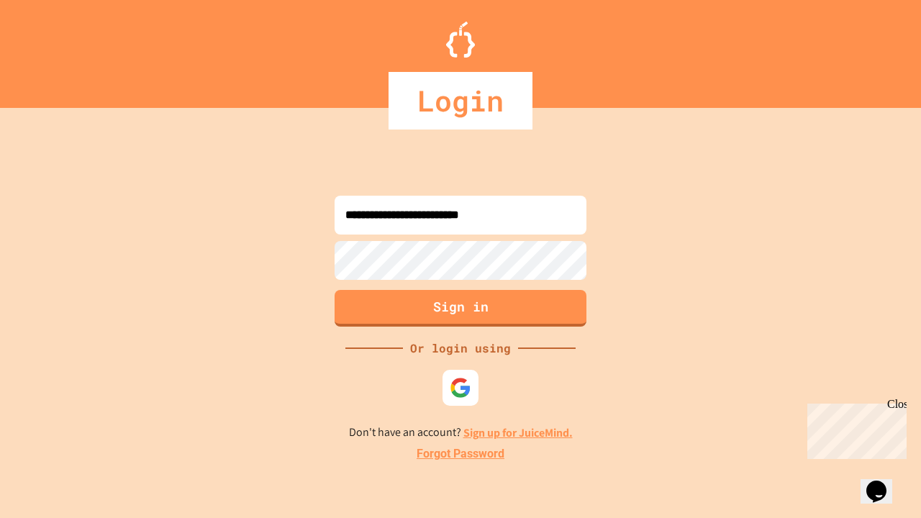 The width and height of the screenshot is (921, 518). I want to click on div: Chat with us now!Close, so click(53, 48).